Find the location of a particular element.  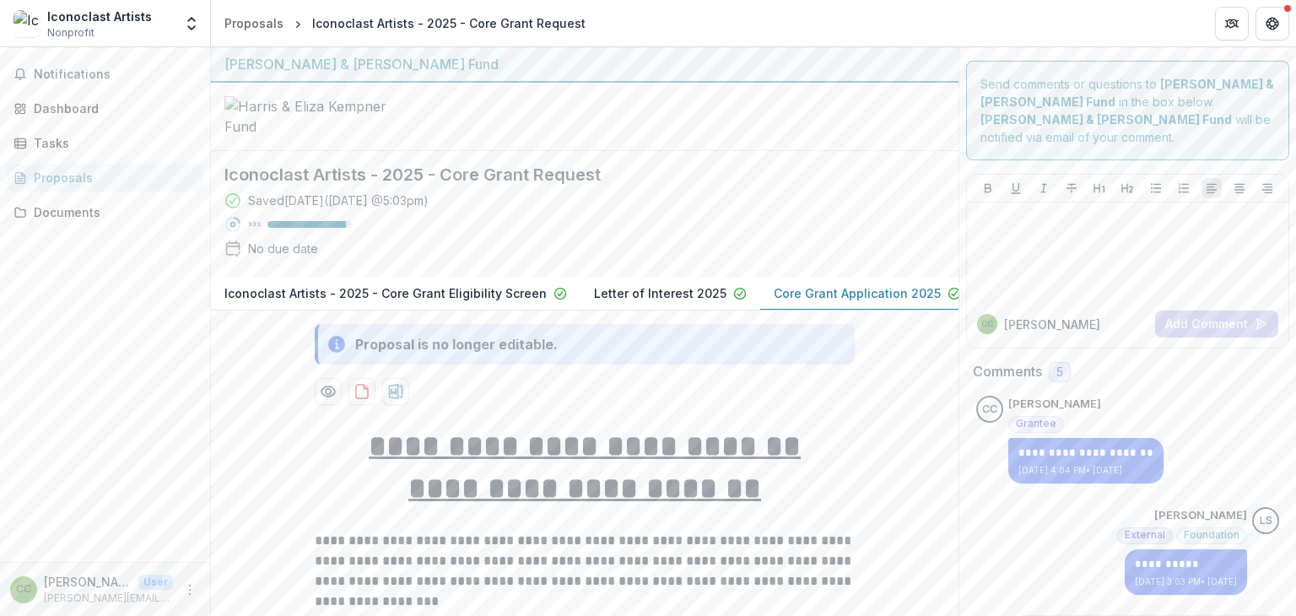

h2: Iconoclast Artists - 2025 - Core Grant Request is located at coordinates (571, 175).